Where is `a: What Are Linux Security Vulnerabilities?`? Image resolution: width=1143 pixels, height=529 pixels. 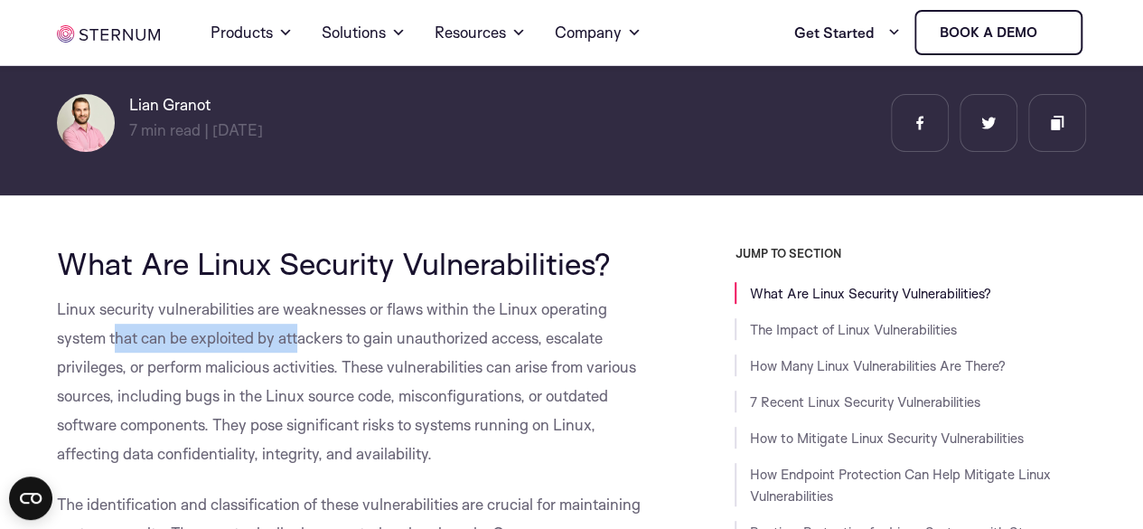
a: What Are Linux Security Vulnerabilities? is located at coordinates (870, 293).